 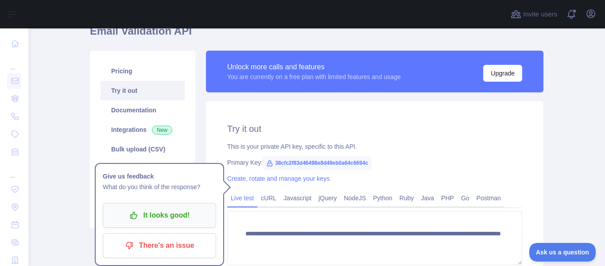 I want to click on a: Create, rotate and manage your keys, so click(x=278, y=178).